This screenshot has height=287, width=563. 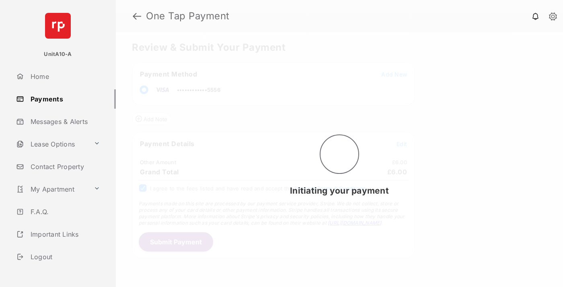 What do you see at coordinates (51, 189) in the screenshot?
I see `a: My Apartment` at bounding box center [51, 189].